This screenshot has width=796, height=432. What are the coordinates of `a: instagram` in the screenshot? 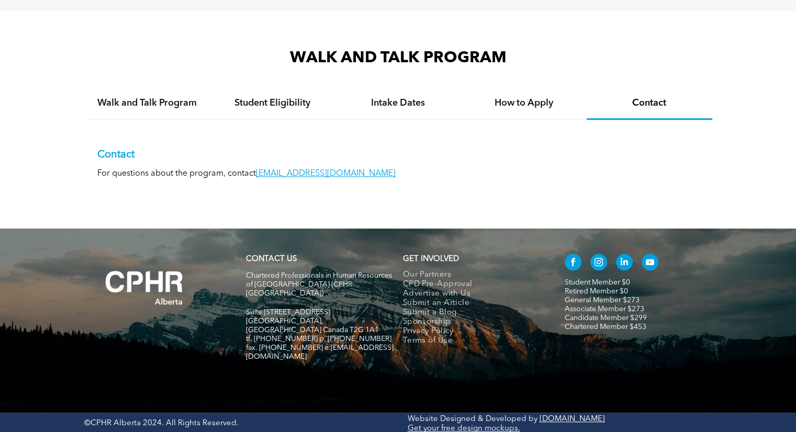 It's located at (599, 263).